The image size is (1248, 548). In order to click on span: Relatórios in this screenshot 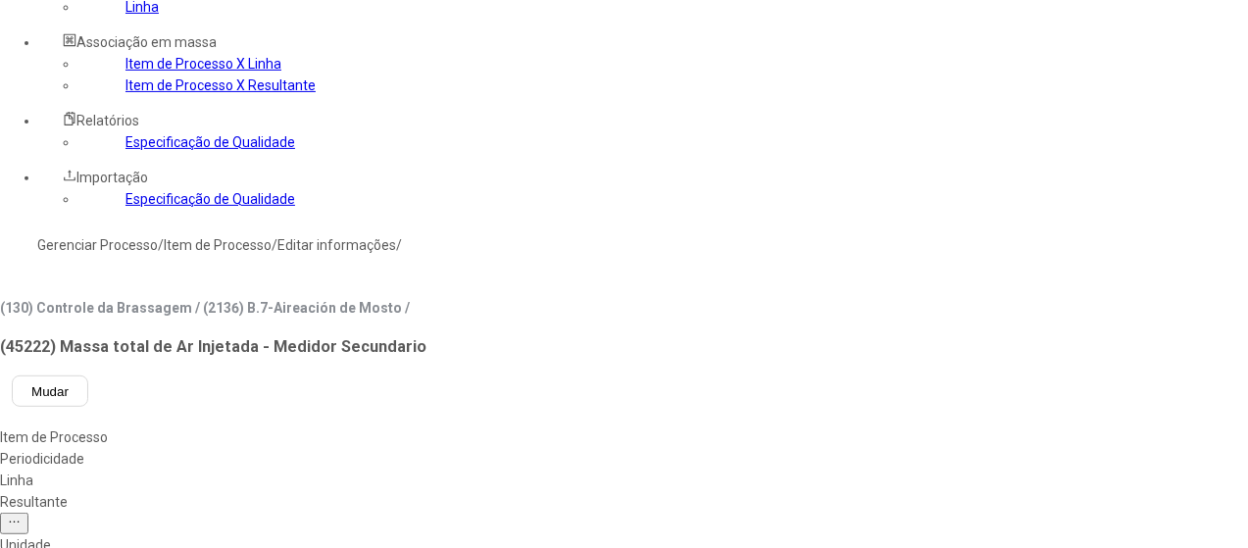, I will do `click(108, 121)`.